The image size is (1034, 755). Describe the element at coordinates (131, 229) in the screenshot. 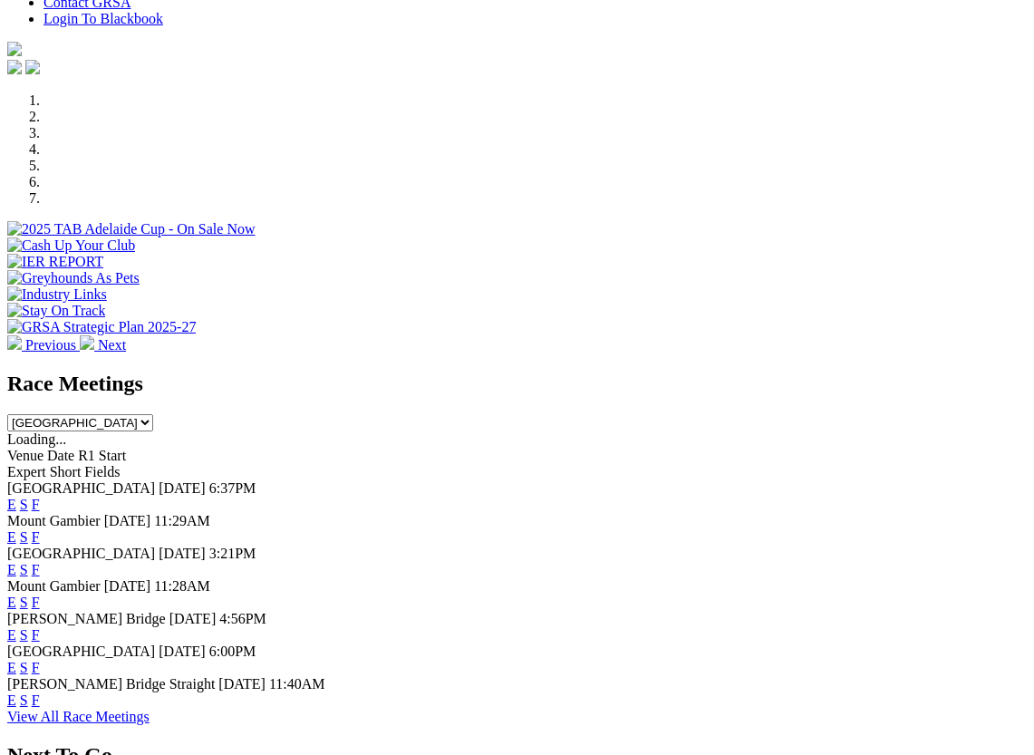

I see `img: 2025 TAB Adelaide Cup - On Sale Now` at that location.